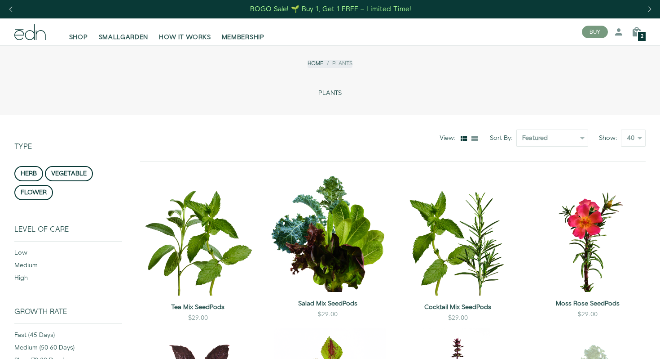 The width and height of the screenshot is (660, 359). What do you see at coordinates (589, 303) in the screenshot?
I see `a: Moss Rose SeedPods` at bounding box center [589, 303].